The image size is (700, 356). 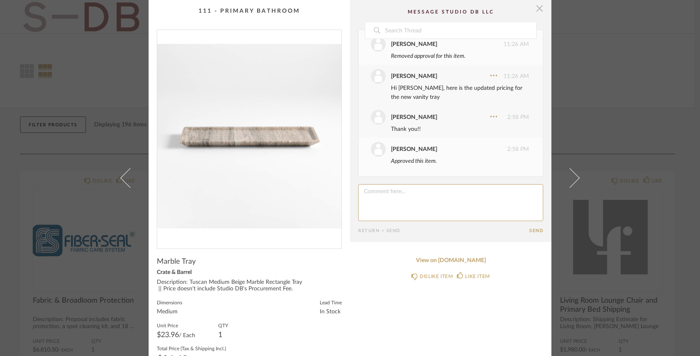 What do you see at coordinates (168, 335) in the screenshot?
I see `span: $23.96` at bounding box center [168, 335].